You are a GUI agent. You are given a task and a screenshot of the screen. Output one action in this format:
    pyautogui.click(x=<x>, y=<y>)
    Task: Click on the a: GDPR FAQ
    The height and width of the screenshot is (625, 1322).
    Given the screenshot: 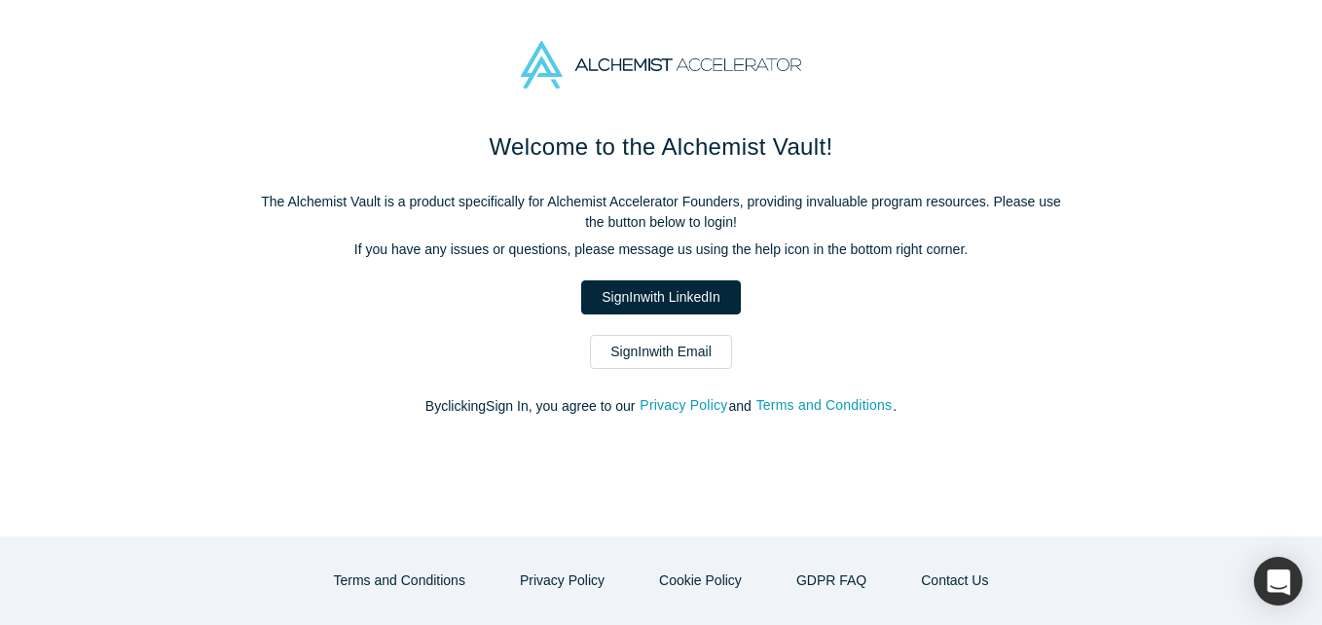 What is the action you would take?
    pyautogui.click(x=831, y=580)
    